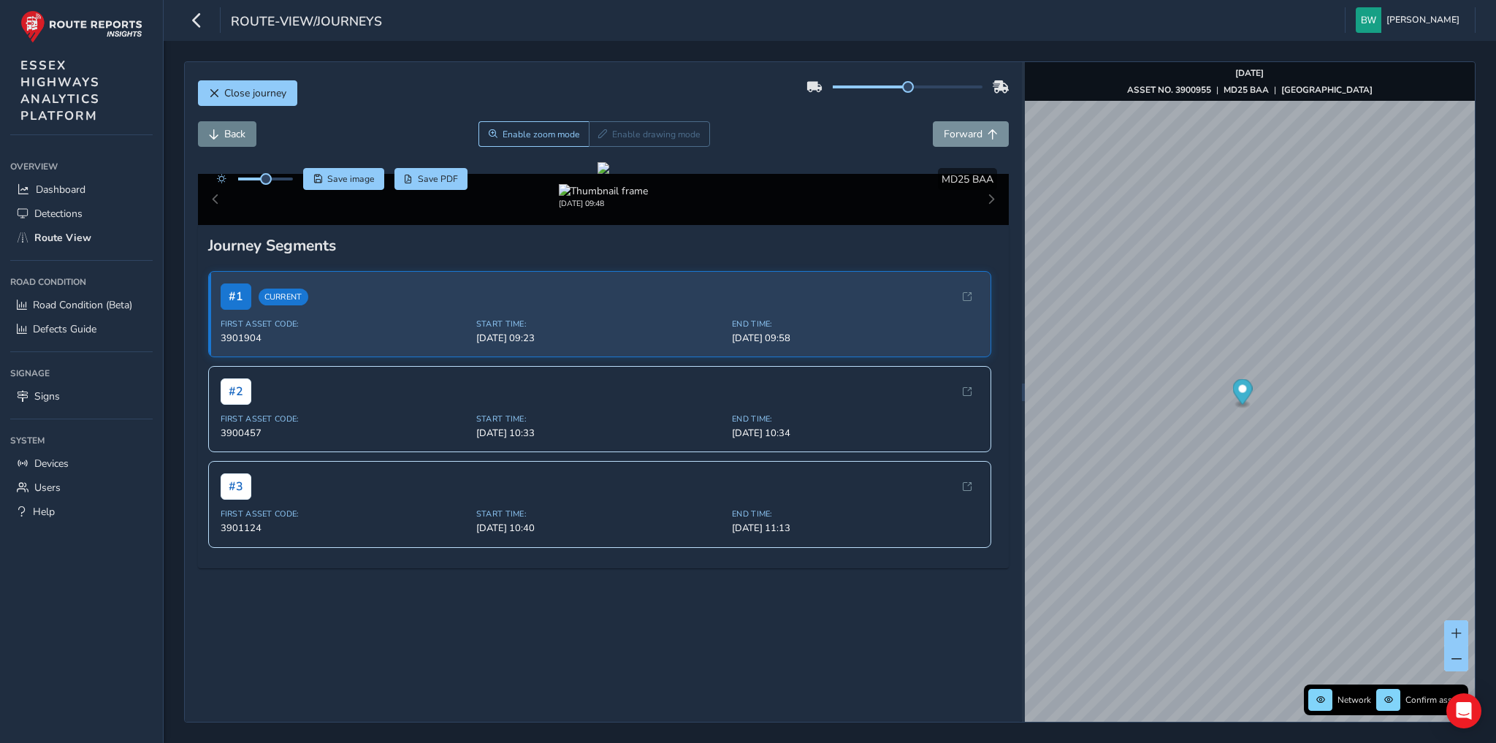 The image size is (1496, 743). Describe the element at coordinates (255, 93) in the screenshot. I see `span: Close journey` at that location.